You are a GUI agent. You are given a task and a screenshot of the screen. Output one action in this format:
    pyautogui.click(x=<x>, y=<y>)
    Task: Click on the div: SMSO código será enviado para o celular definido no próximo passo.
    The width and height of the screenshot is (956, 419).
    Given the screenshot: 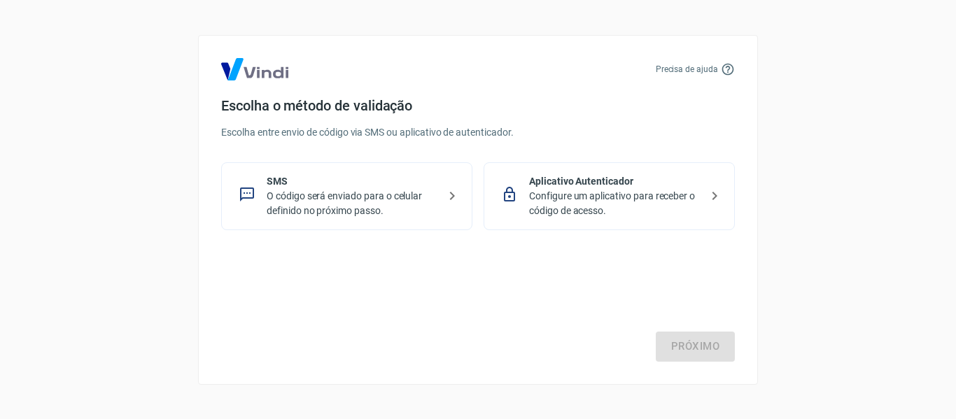 What is the action you would take?
    pyautogui.click(x=347, y=196)
    